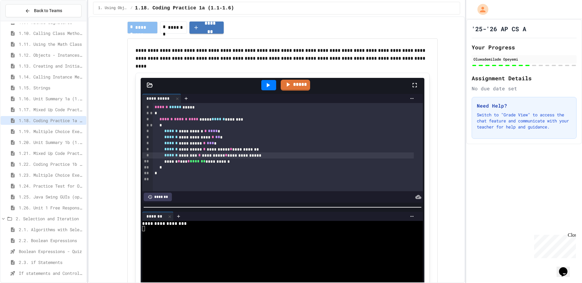 The width and height of the screenshot is (582, 283). I want to click on button: Back to Teams, so click(43, 11).